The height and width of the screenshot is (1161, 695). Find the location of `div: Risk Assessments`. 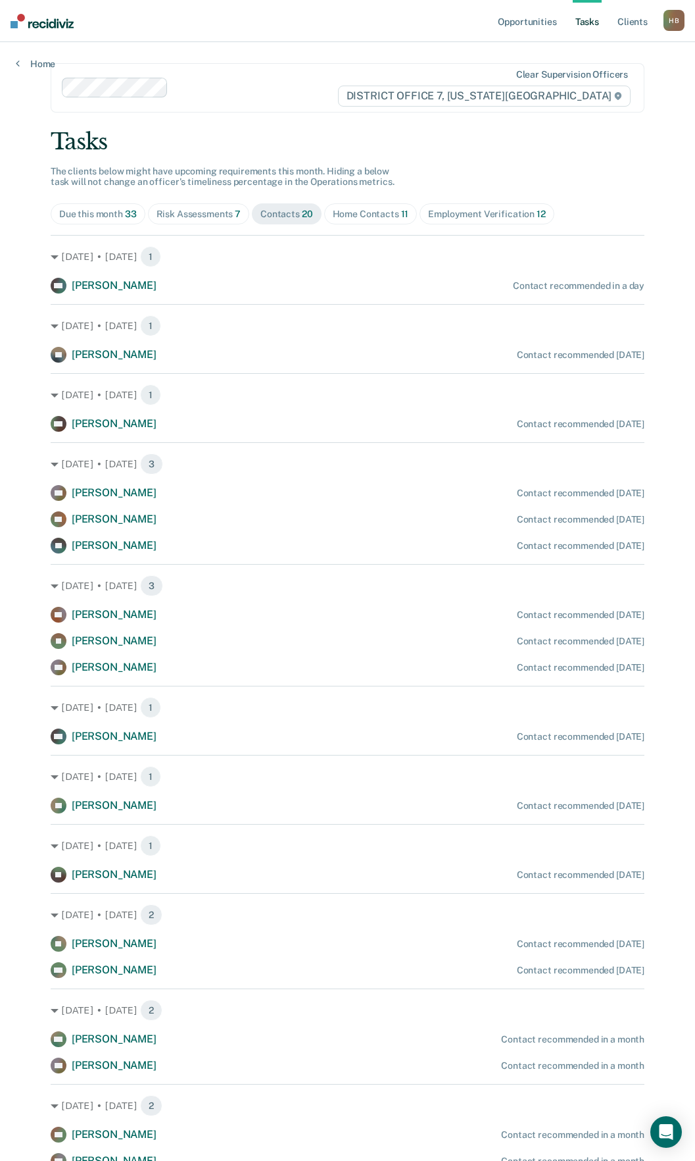

div: Risk Assessments is located at coordinates (199, 214).